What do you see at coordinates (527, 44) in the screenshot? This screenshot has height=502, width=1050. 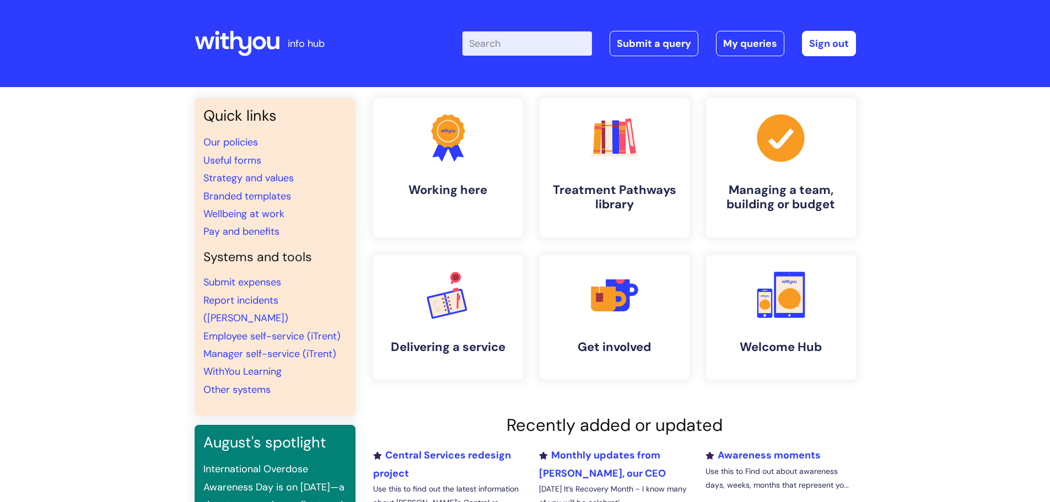 I see `input: Search` at bounding box center [527, 44].